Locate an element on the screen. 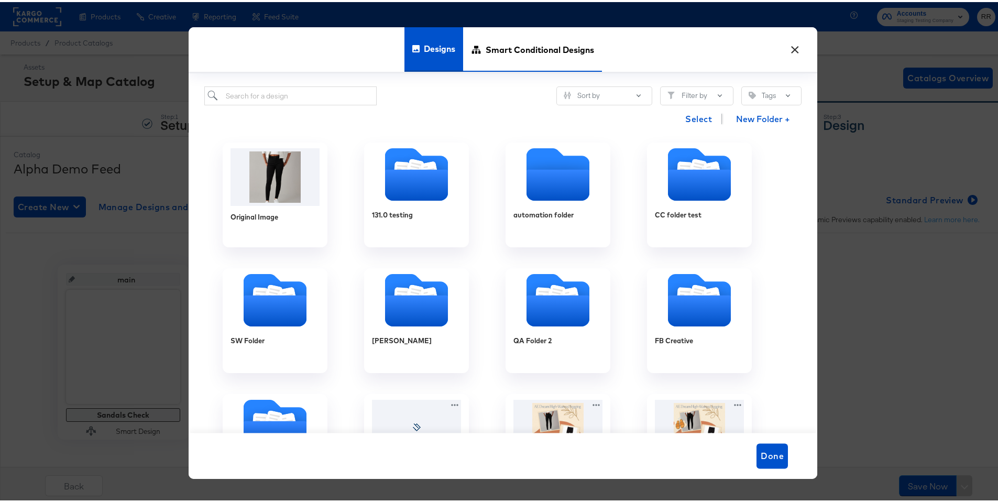 This screenshot has height=502, width=998. button: Done is located at coordinates (772, 454).